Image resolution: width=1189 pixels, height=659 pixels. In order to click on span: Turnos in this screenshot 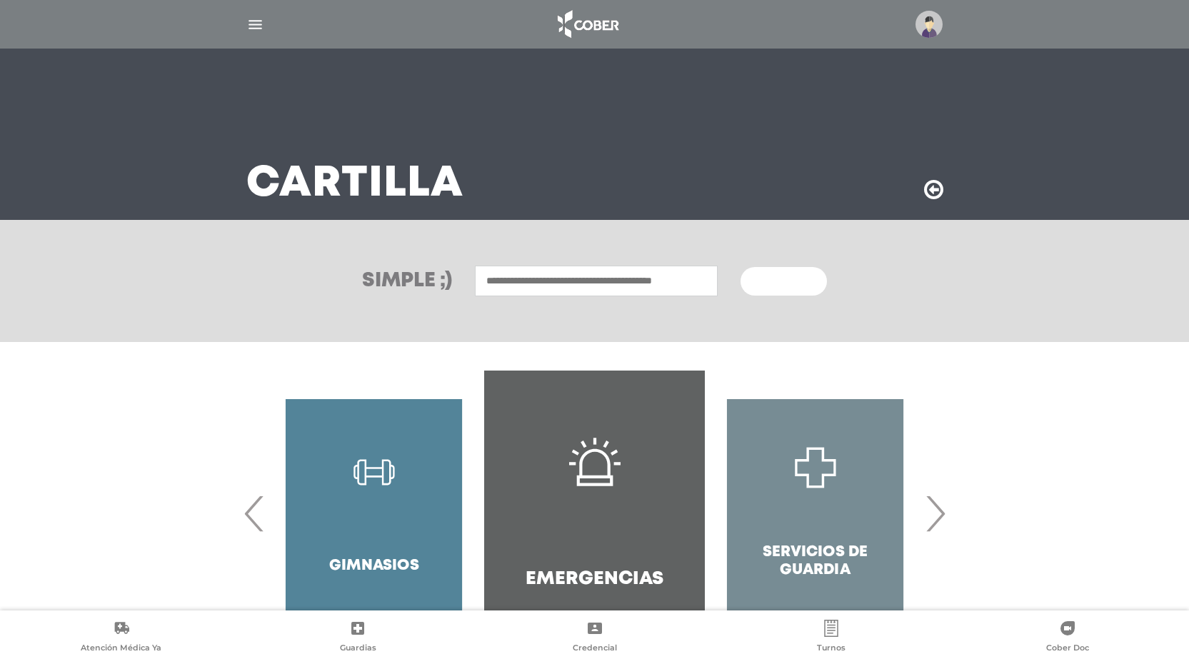, I will do `click(831, 649)`.